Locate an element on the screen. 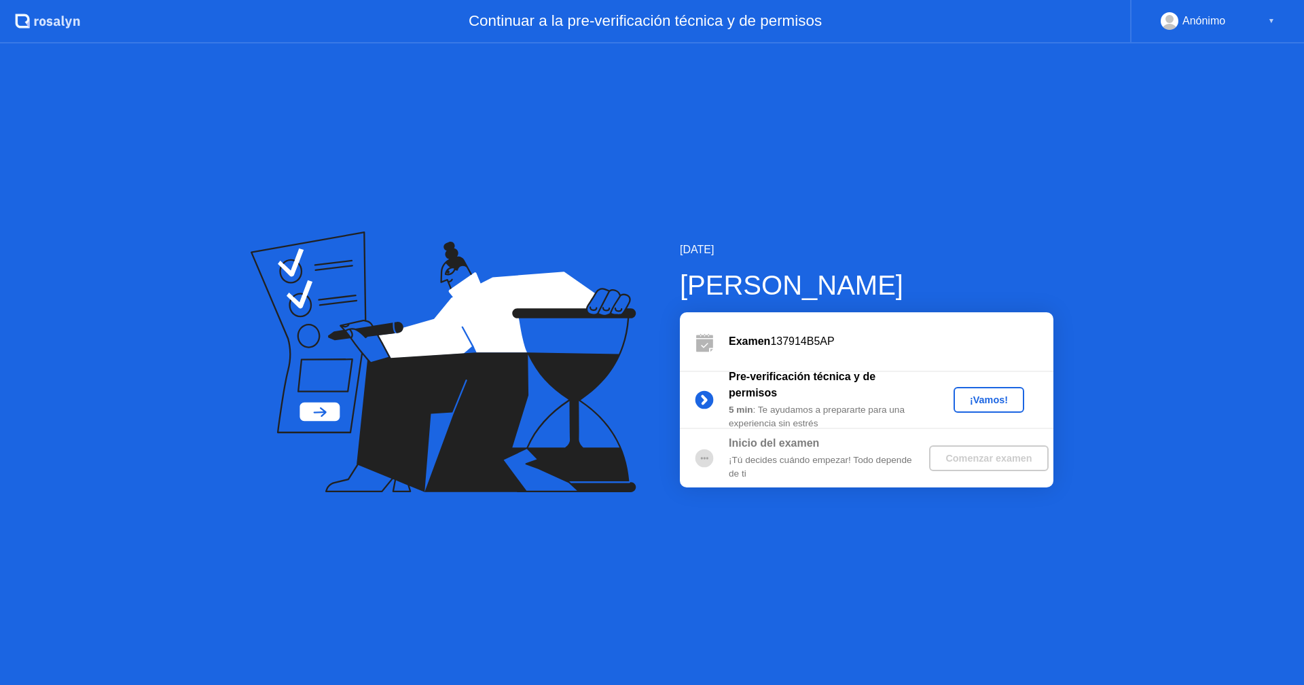 The width and height of the screenshot is (1304, 685). div: ¡Vamos! is located at coordinates (989, 400).